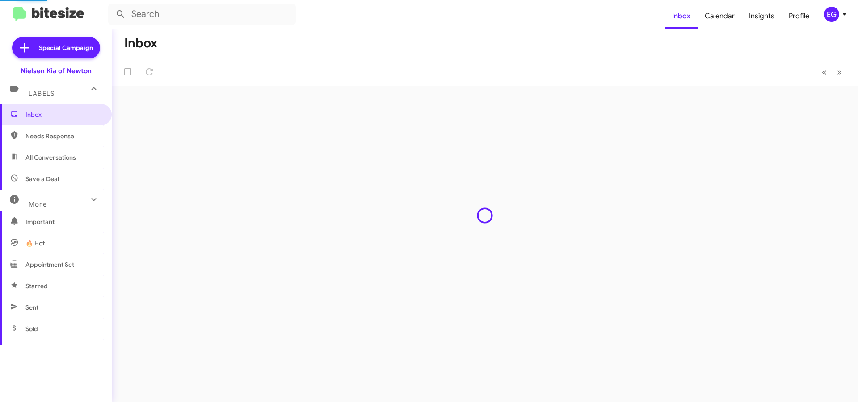 The height and width of the screenshot is (402, 858). What do you see at coordinates (42, 94) in the screenshot?
I see `span: Labels` at bounding box center [42, 94].